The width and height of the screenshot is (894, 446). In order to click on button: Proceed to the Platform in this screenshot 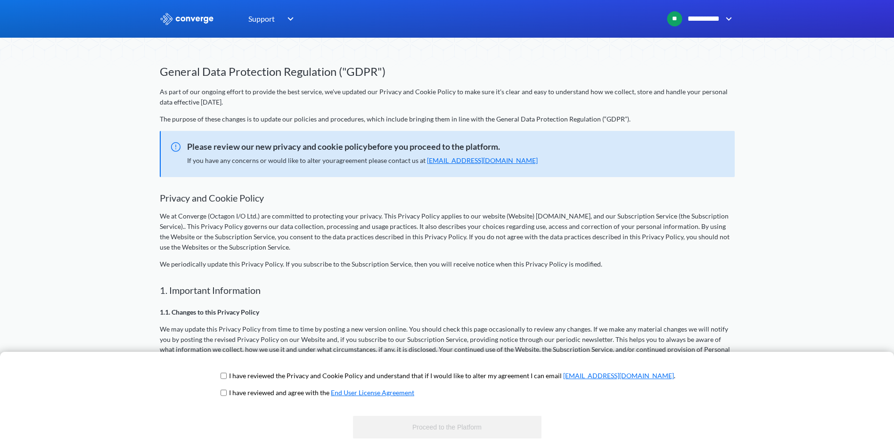, I will do `click(447, 428)`.